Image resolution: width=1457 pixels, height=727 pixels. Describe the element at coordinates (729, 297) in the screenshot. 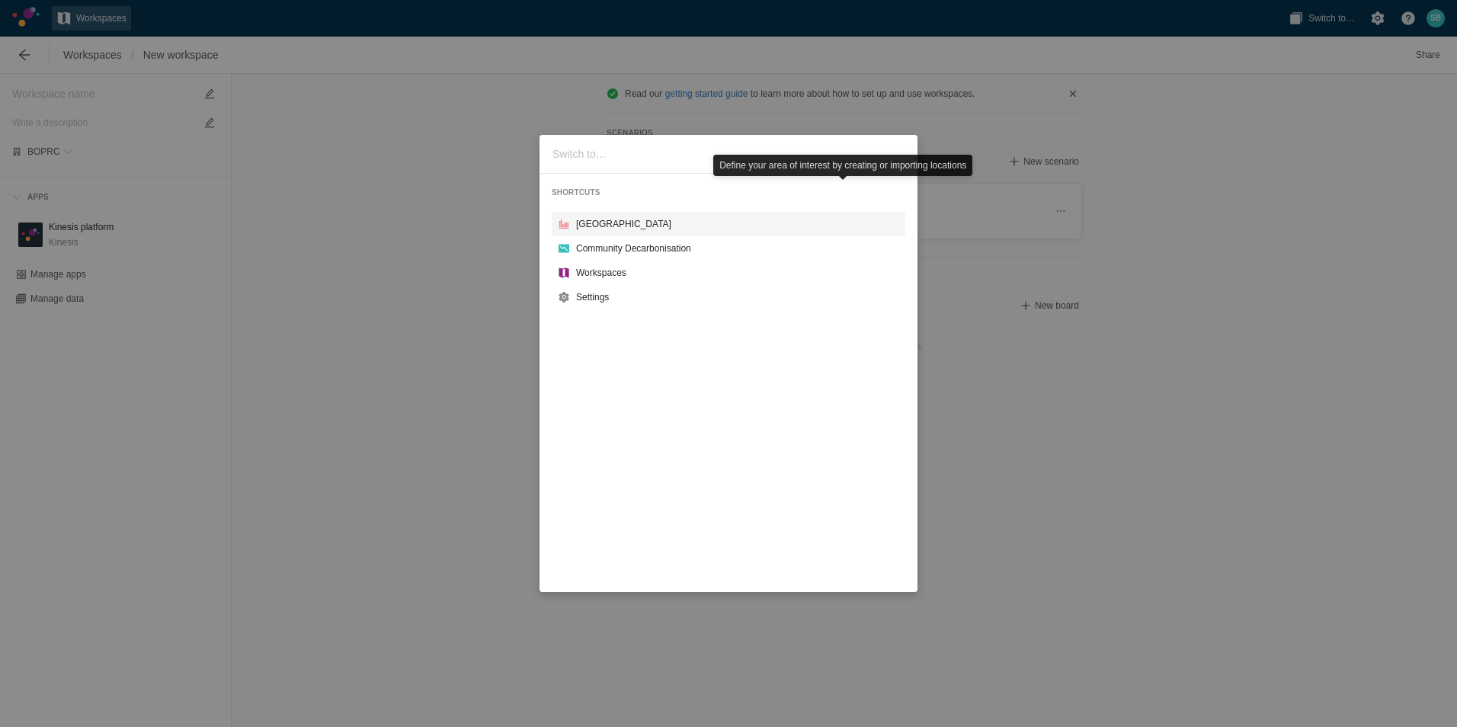

I see `a: Settings` at that location.